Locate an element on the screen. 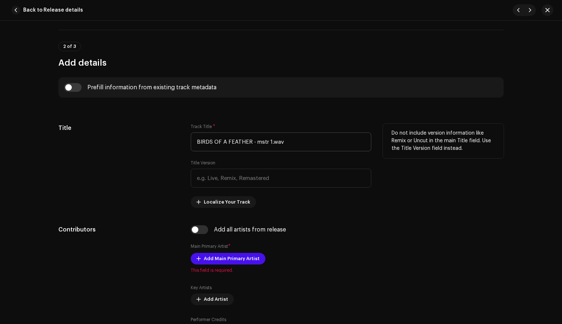 This screenshot has width=562, height=324. label: Title Version is located at coordinates (203, 163).